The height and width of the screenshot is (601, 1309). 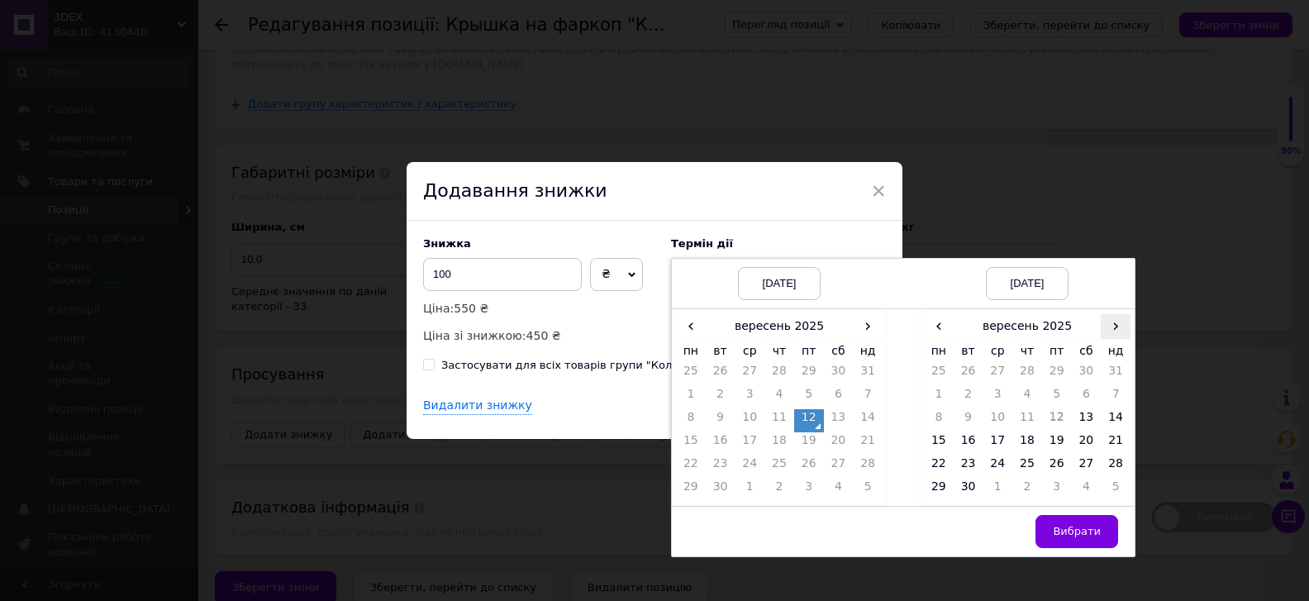 What do you see at coordinates (194, 42) in the screenshot?
I see `p: Защитная крышка-череп — это не просто аксессуар, а практичное и стильное решение.` at bounding box center [194, 42].